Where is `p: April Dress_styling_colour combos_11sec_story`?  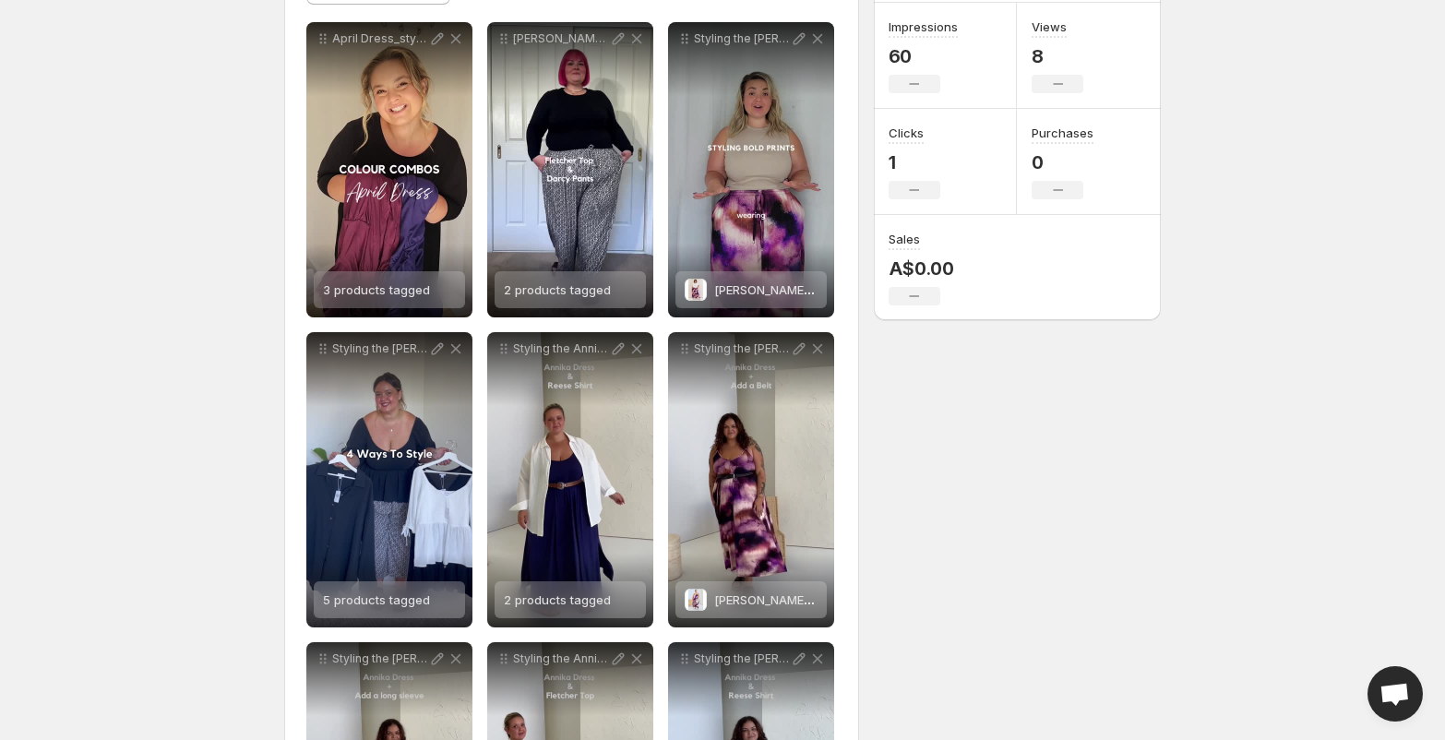
p: April Dress_styling_colour combos_11sec_story is located at coordinates (380, 39).